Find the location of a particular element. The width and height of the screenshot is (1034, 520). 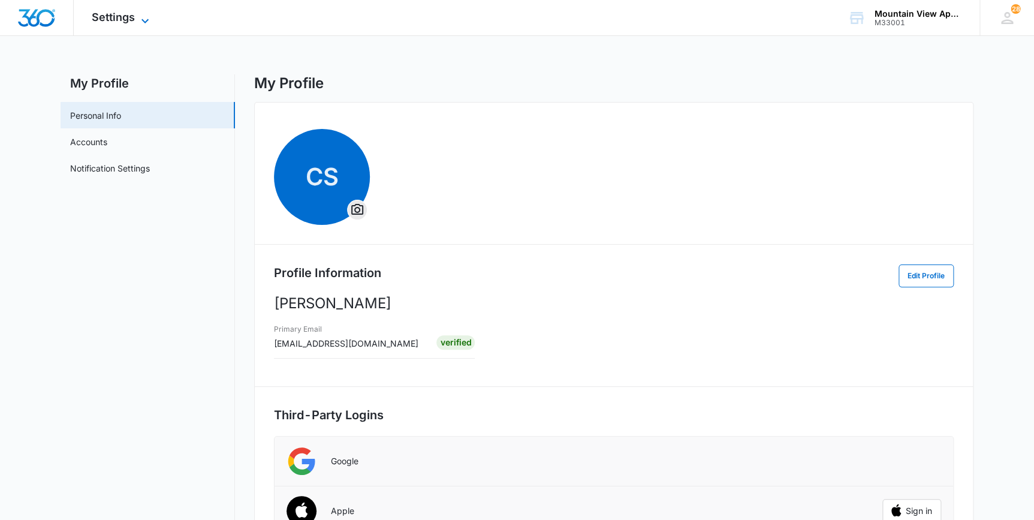

p: Google is located at coordinates (345, 461).